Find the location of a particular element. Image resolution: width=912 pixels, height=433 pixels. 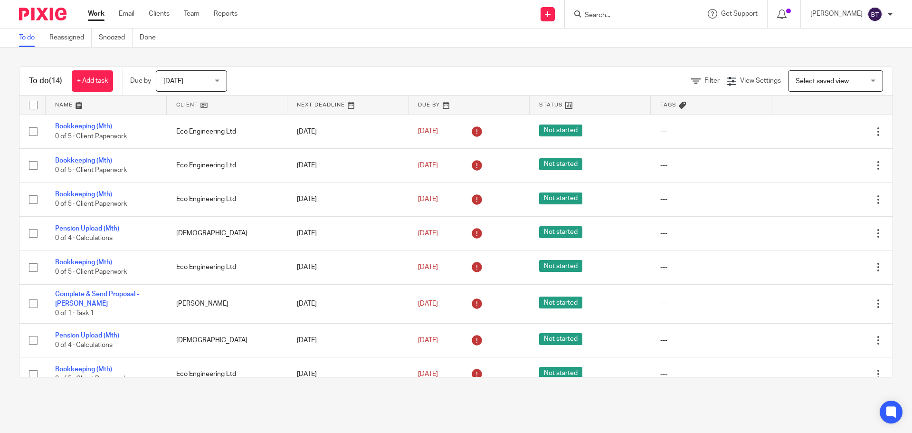

span: 0 of 1 · Task 1 is located at coordinates (75, 313).